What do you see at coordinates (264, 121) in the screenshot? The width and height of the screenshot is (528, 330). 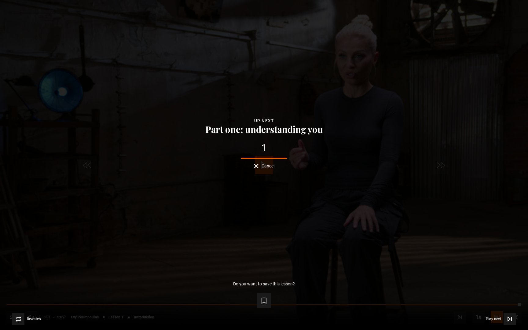 I see `div: Up next` at bounding box center [264, 121].